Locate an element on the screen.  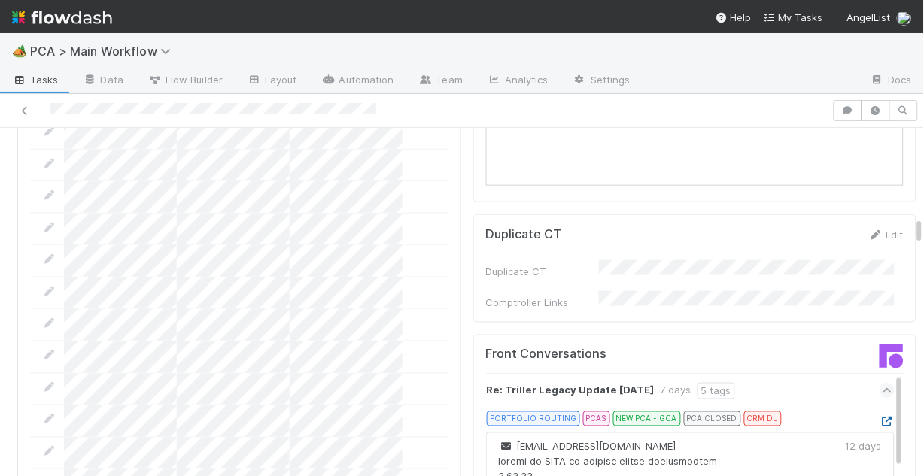
a: Automation is located at coordinates (357, 81).